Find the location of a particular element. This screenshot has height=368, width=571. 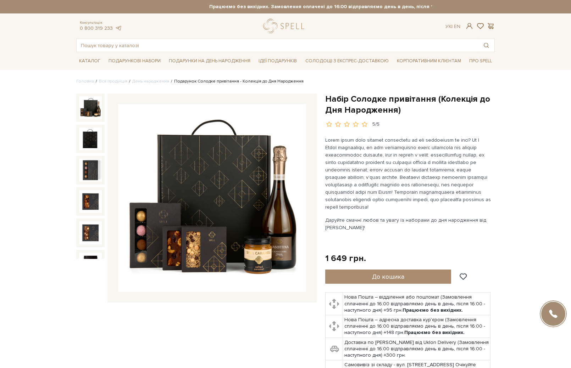

span: До кошика is located at coordinates (388, 277).